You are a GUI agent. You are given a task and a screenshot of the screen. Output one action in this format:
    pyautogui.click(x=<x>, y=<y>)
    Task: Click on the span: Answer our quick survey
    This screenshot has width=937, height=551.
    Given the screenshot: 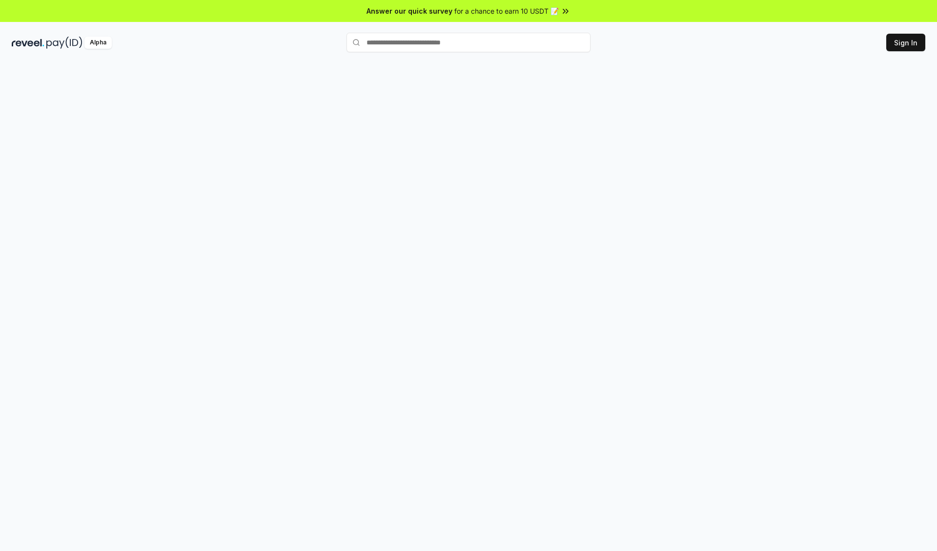 What is the action you would take?
    pyautogui.click(x=410, y=11)
    